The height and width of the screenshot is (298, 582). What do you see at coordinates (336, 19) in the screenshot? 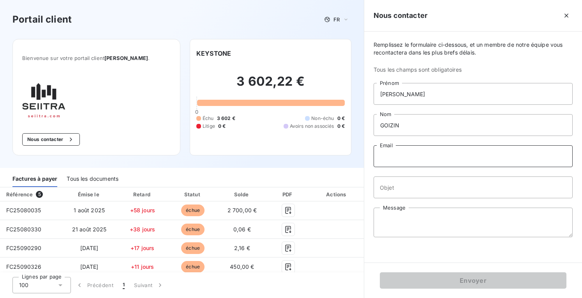
I see `span: FR` at bounding box center [336, 19].